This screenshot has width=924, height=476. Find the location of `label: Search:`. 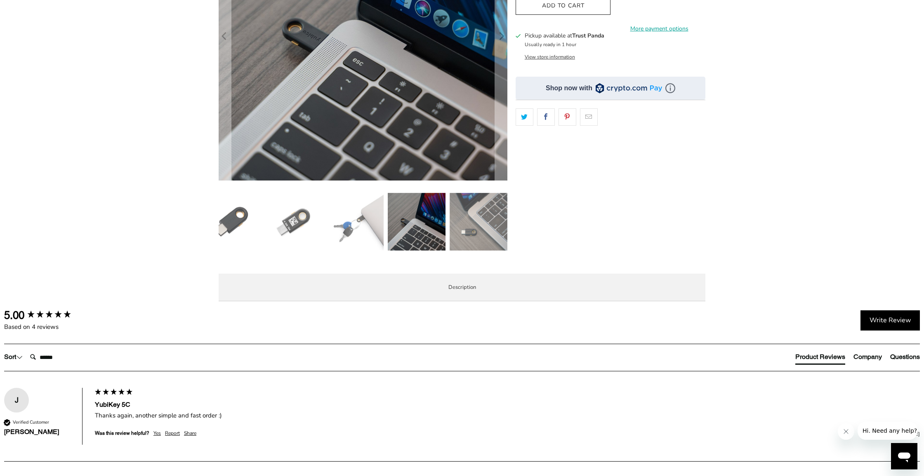

label: Search: is located at coordinates (26, 349).